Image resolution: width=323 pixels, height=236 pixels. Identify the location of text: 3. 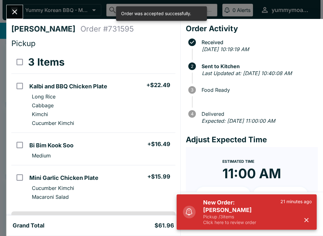
(192, 90).